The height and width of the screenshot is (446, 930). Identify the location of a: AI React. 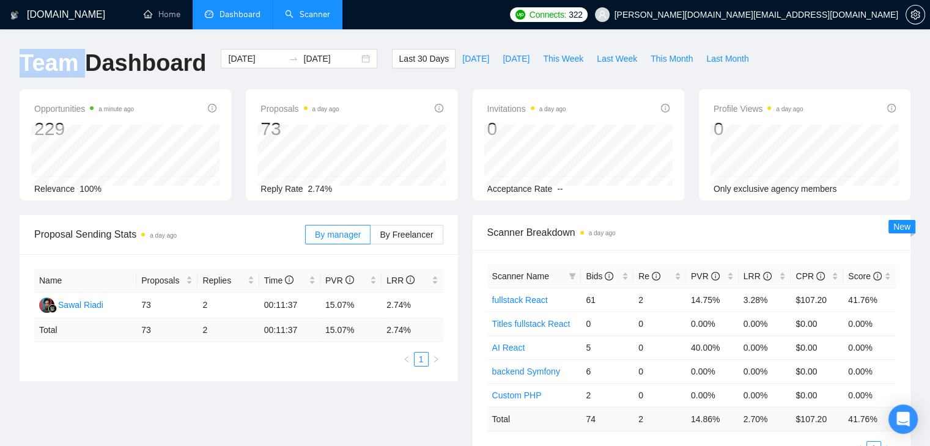
(508, 348).